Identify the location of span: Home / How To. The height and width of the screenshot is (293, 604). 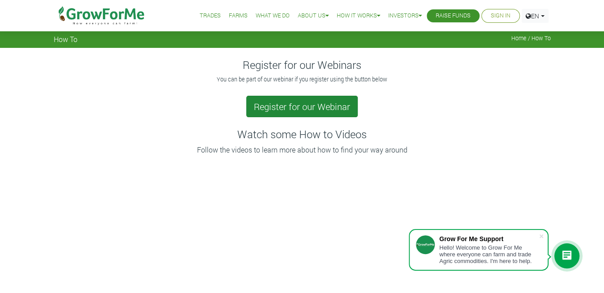
(531, 38).